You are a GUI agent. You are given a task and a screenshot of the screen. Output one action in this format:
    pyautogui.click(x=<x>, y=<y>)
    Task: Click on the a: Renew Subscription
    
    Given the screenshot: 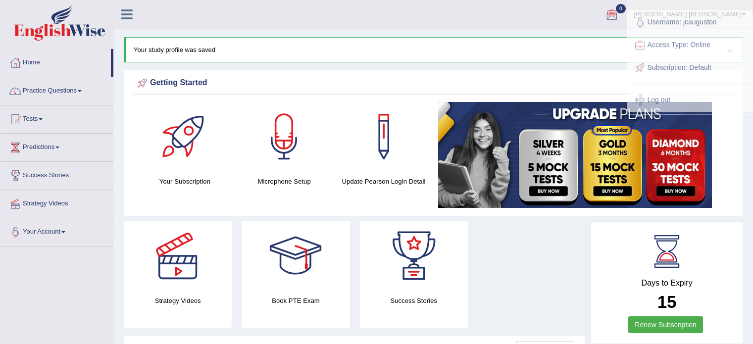 What is the action you would take?
    pyautogui.click(x=665, y=325)
    